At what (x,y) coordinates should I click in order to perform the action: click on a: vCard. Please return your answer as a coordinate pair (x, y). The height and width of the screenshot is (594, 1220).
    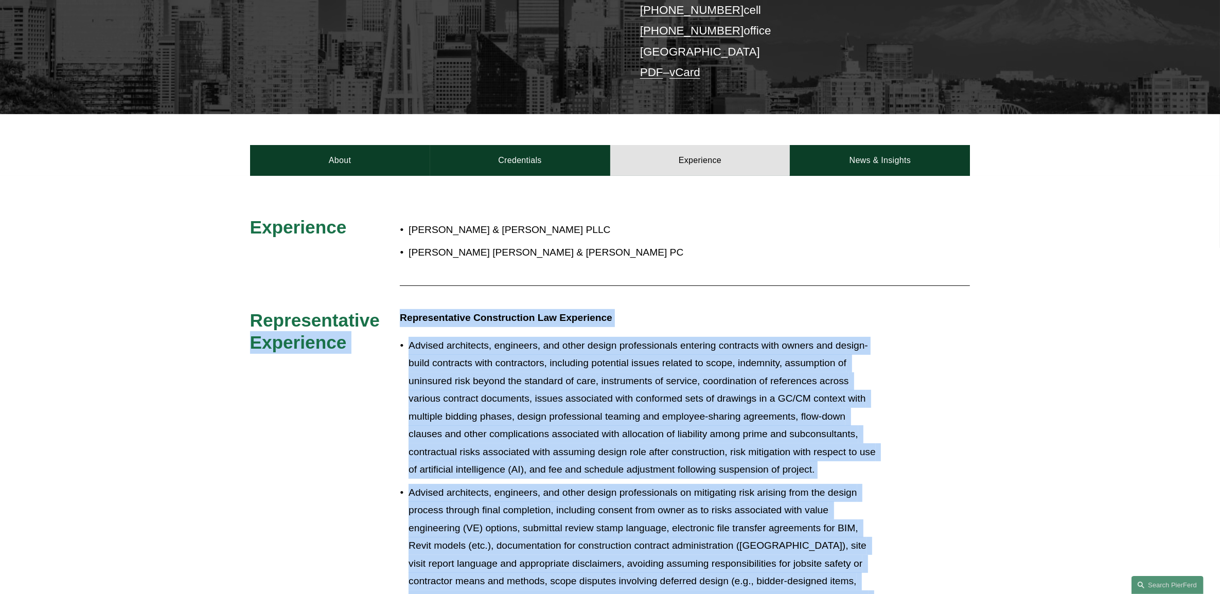
    Looking at the image, I should click on (685, 72).